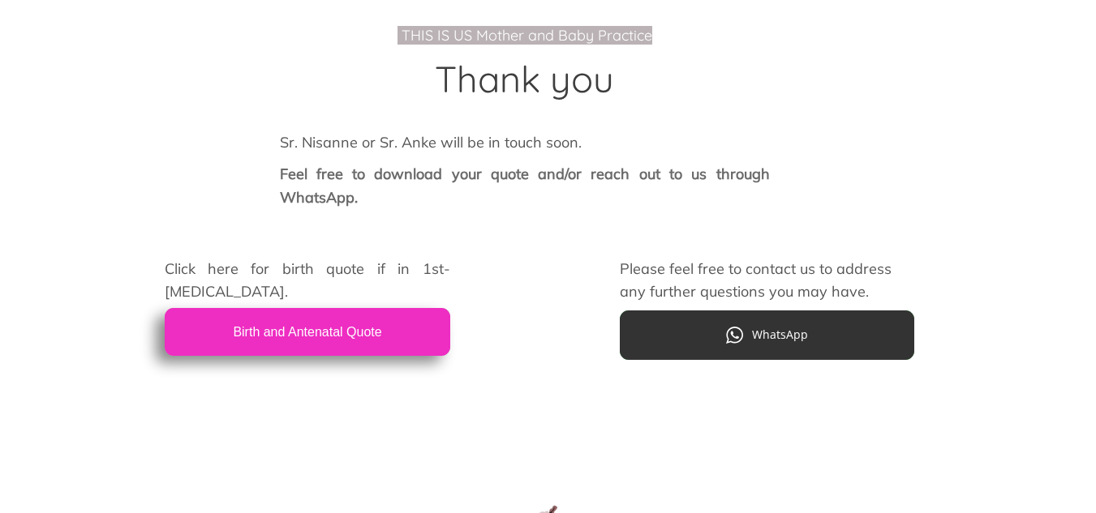 This screenshot has width=1096, height=513. I want to click on p: Please feel free to contact us to address any further questions you may have., so click(766, 281).